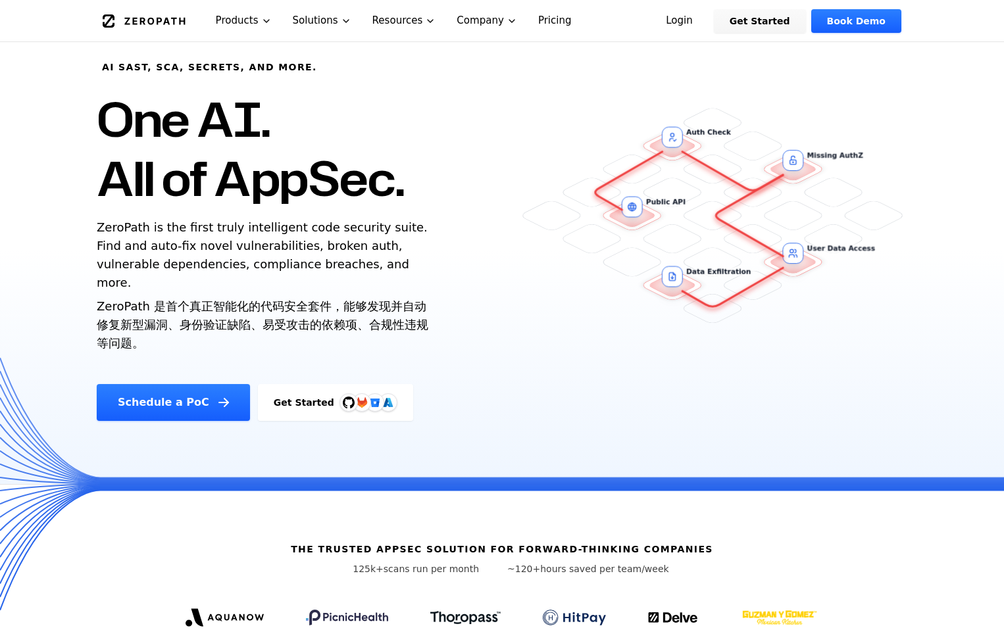 Image resolution: width=1004 pixels, height=630 pixels. Describe the element at coordinates (679, 21) in the screenshot. I see `a: Login` at that location.